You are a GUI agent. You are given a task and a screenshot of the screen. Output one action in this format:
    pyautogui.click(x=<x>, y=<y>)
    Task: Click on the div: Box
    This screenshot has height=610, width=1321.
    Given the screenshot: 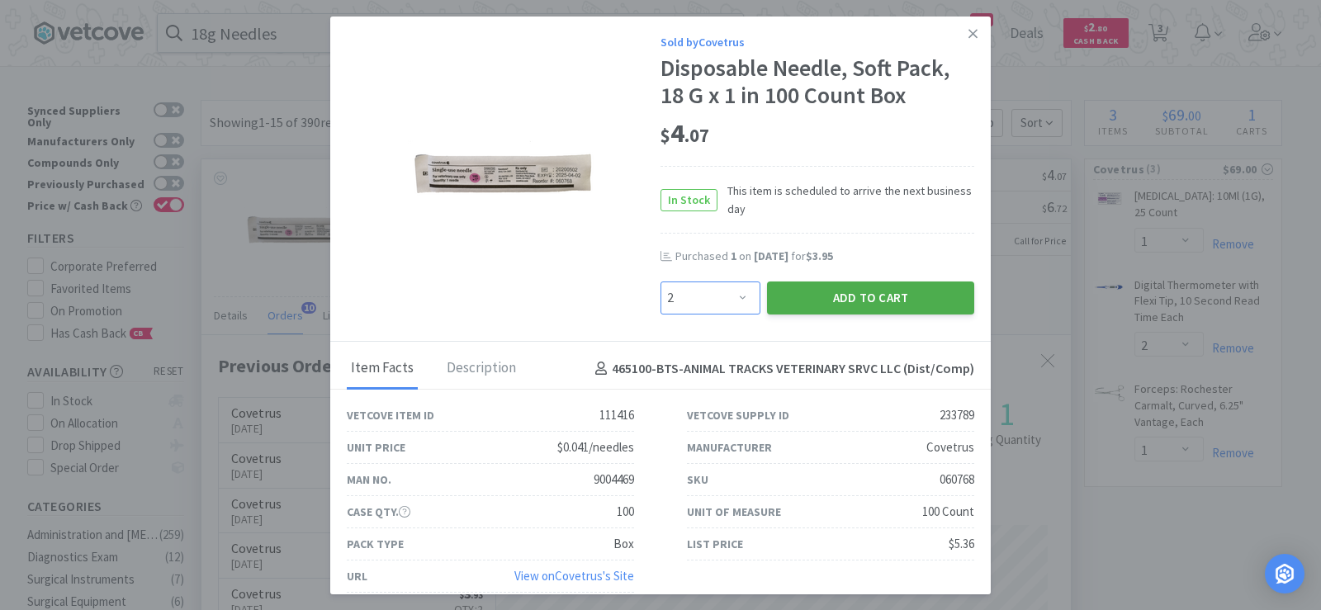 What is the action you would take?
    pyautogui.click(x=623, y=544)
    